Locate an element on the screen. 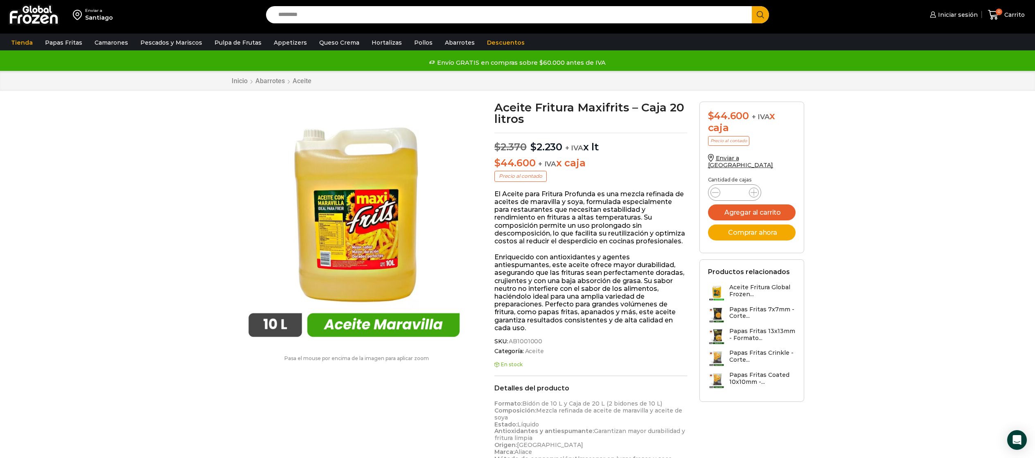 This screenshot has height=458, width=1035. a: Pulpa de Frutas is located at coordinates (238, 43).